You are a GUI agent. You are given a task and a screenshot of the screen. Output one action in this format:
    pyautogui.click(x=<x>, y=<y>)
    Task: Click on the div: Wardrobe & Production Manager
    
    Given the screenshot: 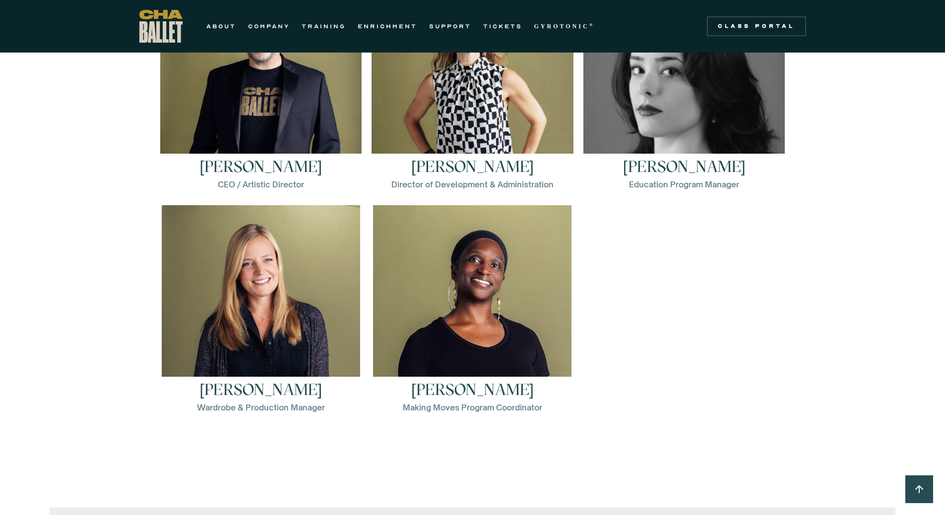 What is the action you would take?
    pyautogui.click(x=261, y=408)
    